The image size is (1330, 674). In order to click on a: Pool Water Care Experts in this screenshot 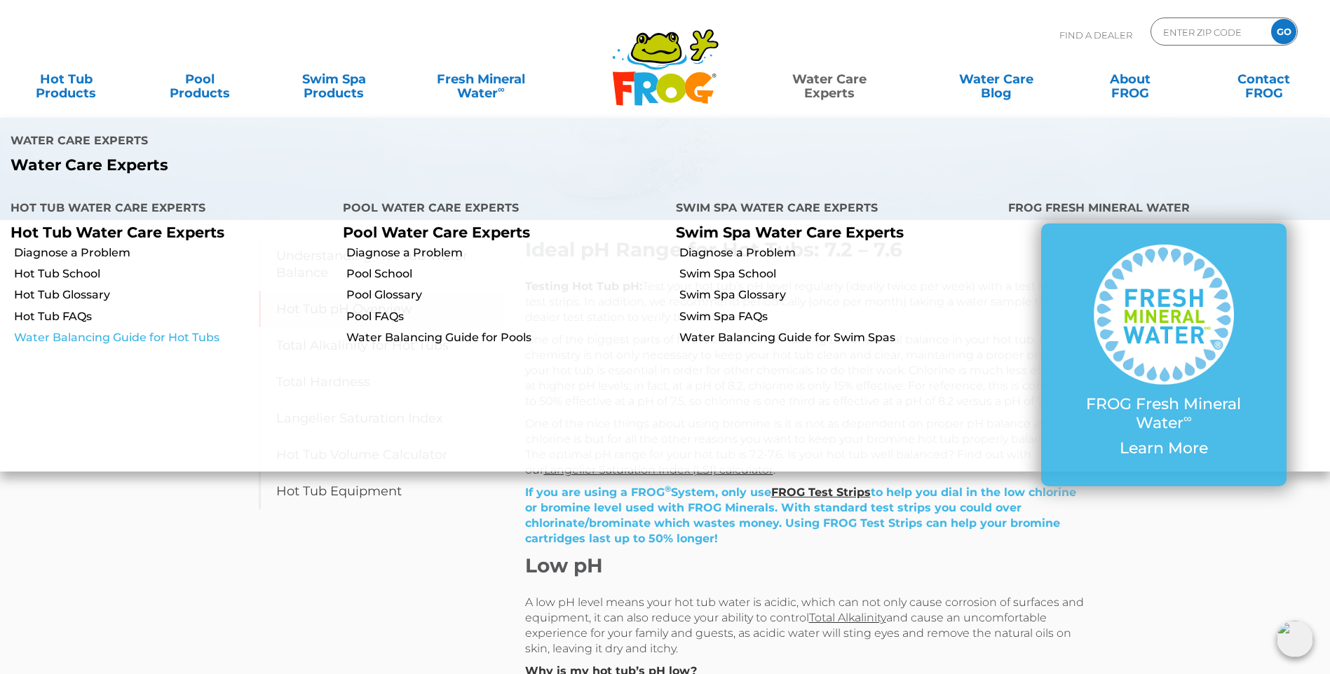, I will do `click(436, 232)`.